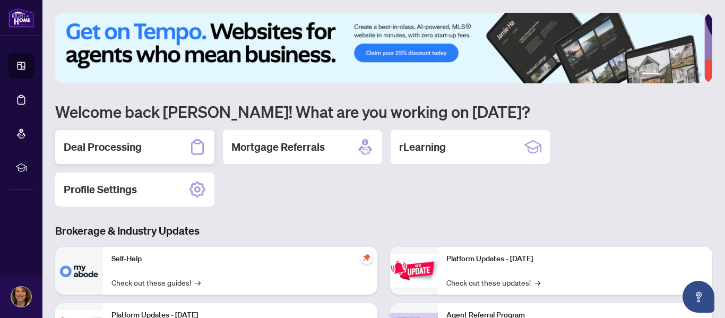 Image resolution: width=725 pixels, height=318 pixels. Describe the element at coordinates (100, 189) in the screenshot. I see `h2: Profile Settings` at that location.